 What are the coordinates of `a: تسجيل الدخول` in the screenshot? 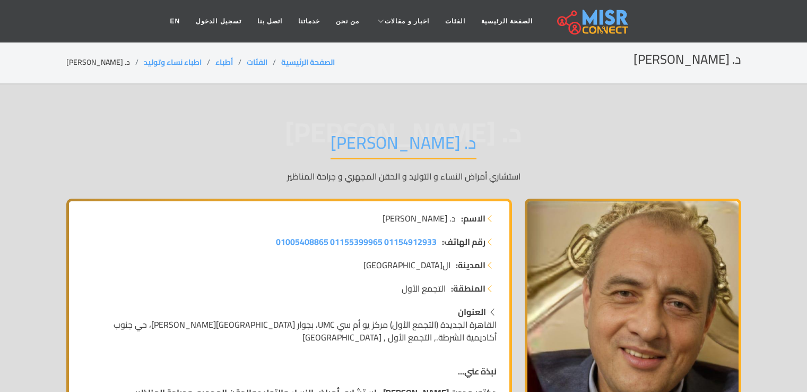 It's located at (218, 21).